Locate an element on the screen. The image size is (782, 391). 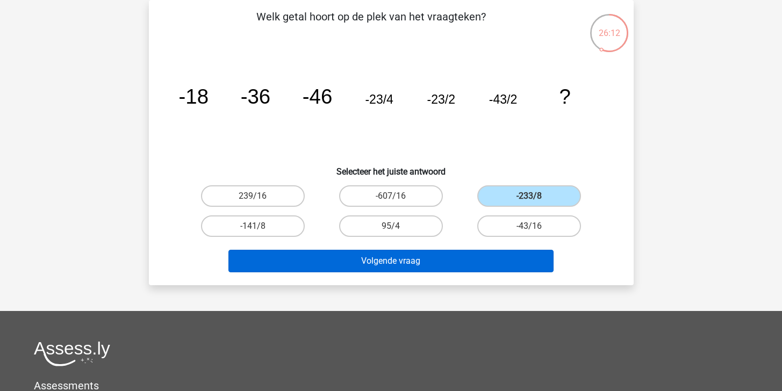
tspan: -23/4 is located at coordinates (379, 99).